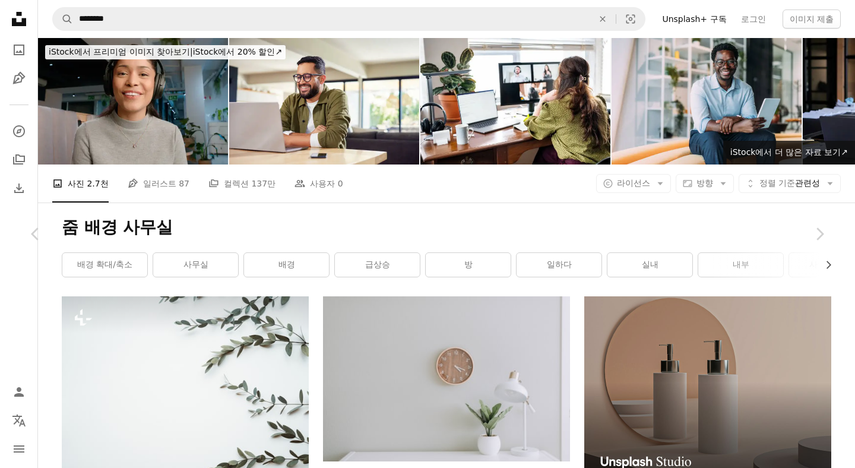 This screenshot has height=468, width=855. I want to click on span: 0, so click(340, 183).